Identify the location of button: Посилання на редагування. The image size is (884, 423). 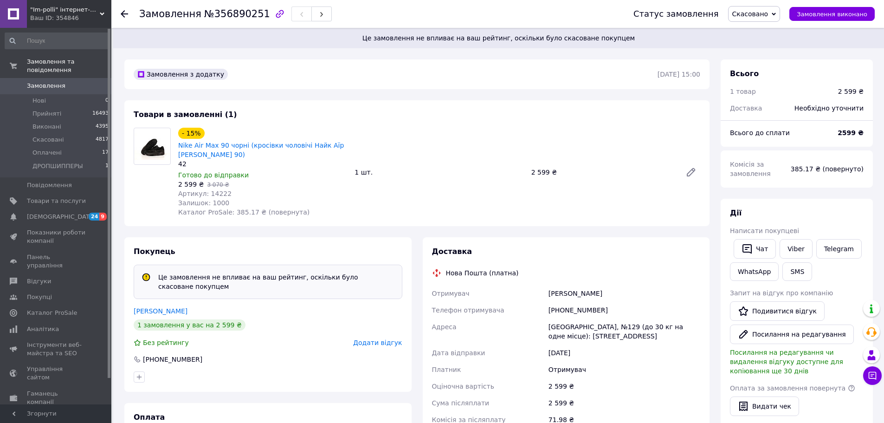
(792, 334).